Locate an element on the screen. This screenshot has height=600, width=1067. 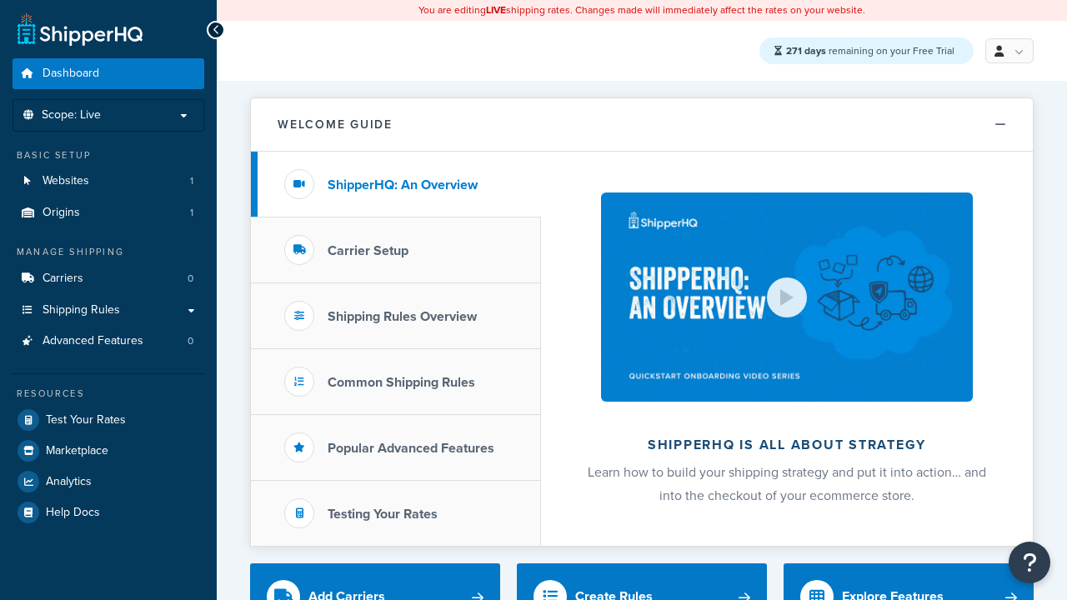
li: Test Your Rates is located at coordinates (108, 420).